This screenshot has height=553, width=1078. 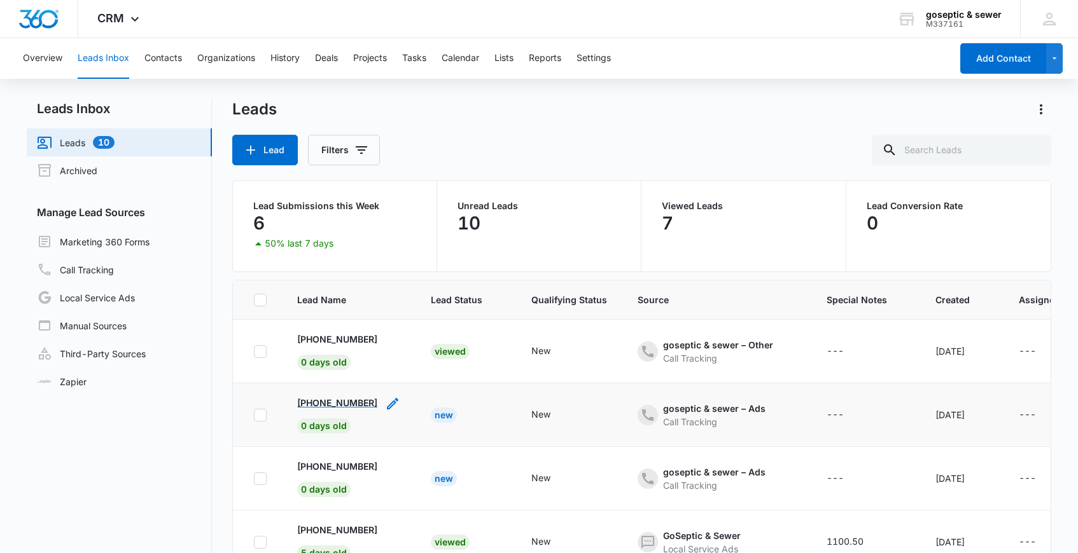 What do you see at coordinates (872, 223) in the screenshot?
I see `p: 0` at bounding box center [872, 223].